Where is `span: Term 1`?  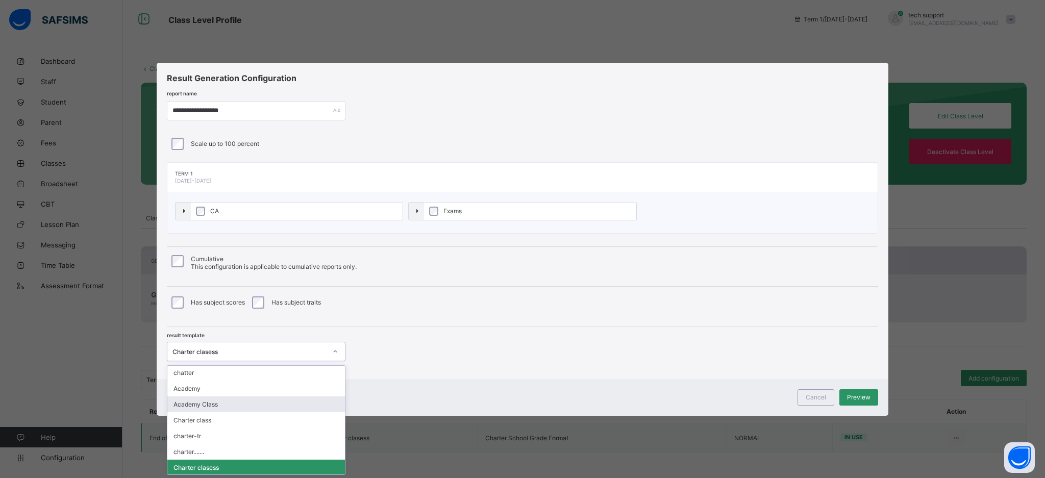 span: Term 1 is located at coordinates (193, 174).